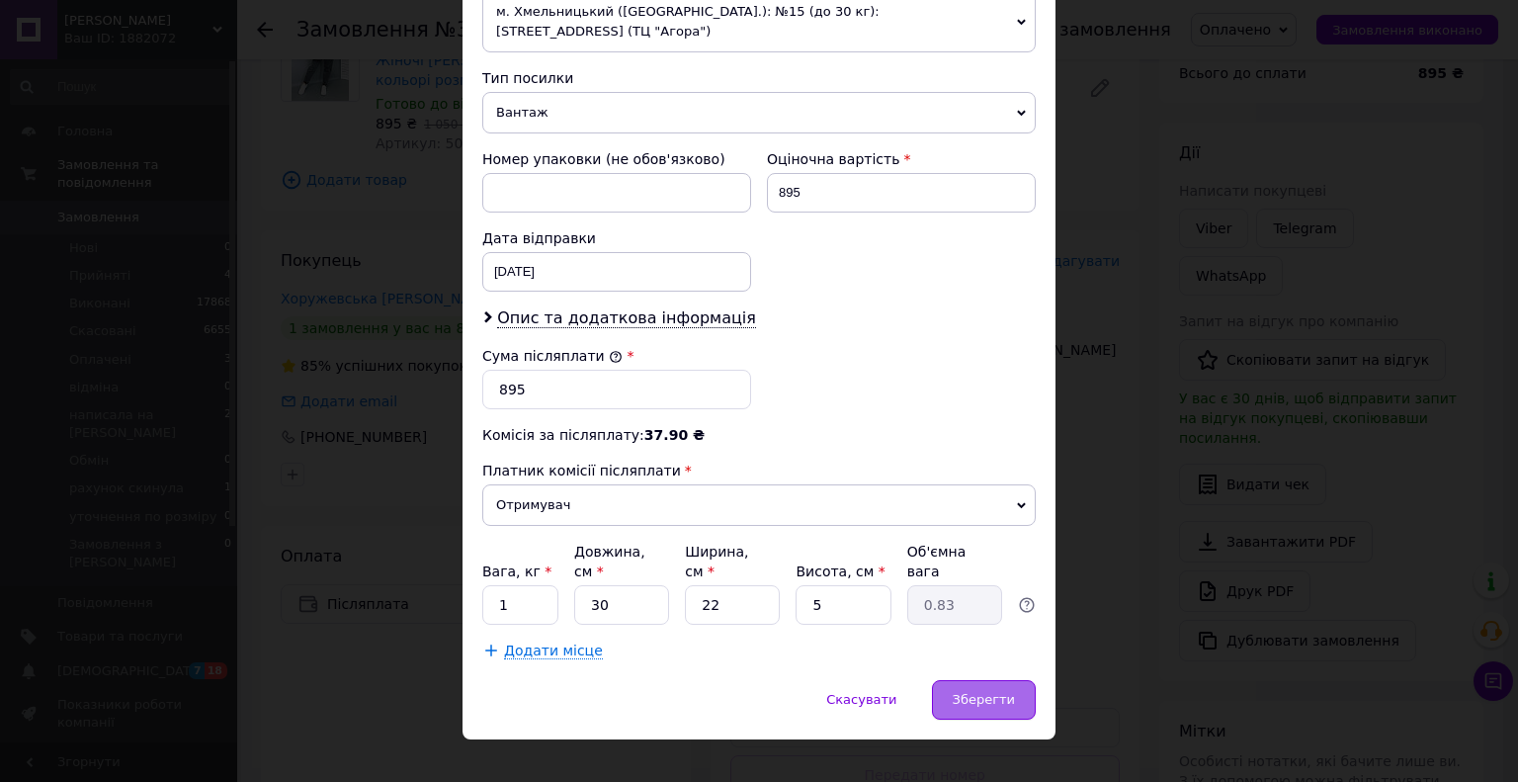 The image size is (1518, 782). Describe the element at coordinates (840, 571) in the screenshot. I see `label: Висота, см` at that location.